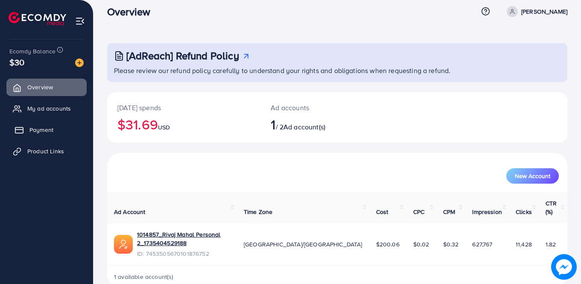 The height and width of the screenshot is (284, 581). What do you see at coordinates (418, 212) in the screenshot?
I see `span: CPC` at bounding box center [418, 212].